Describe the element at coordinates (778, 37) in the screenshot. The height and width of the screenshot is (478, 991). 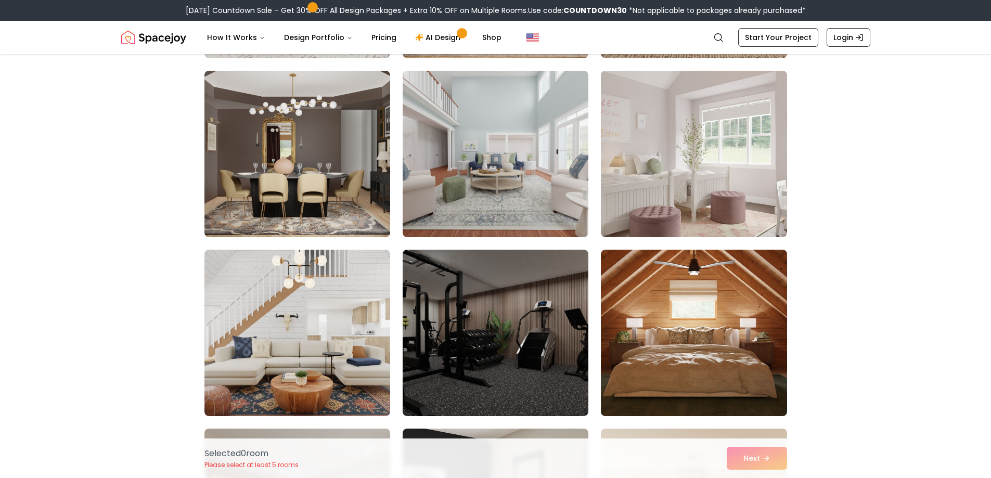
I see `a: Start Your Project` at that location.